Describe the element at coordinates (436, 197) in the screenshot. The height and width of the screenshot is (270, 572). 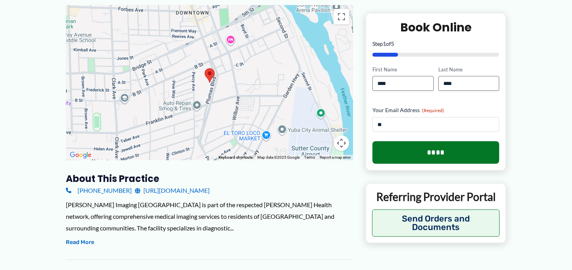
I see `p: Referring Provider Portal` at that location.